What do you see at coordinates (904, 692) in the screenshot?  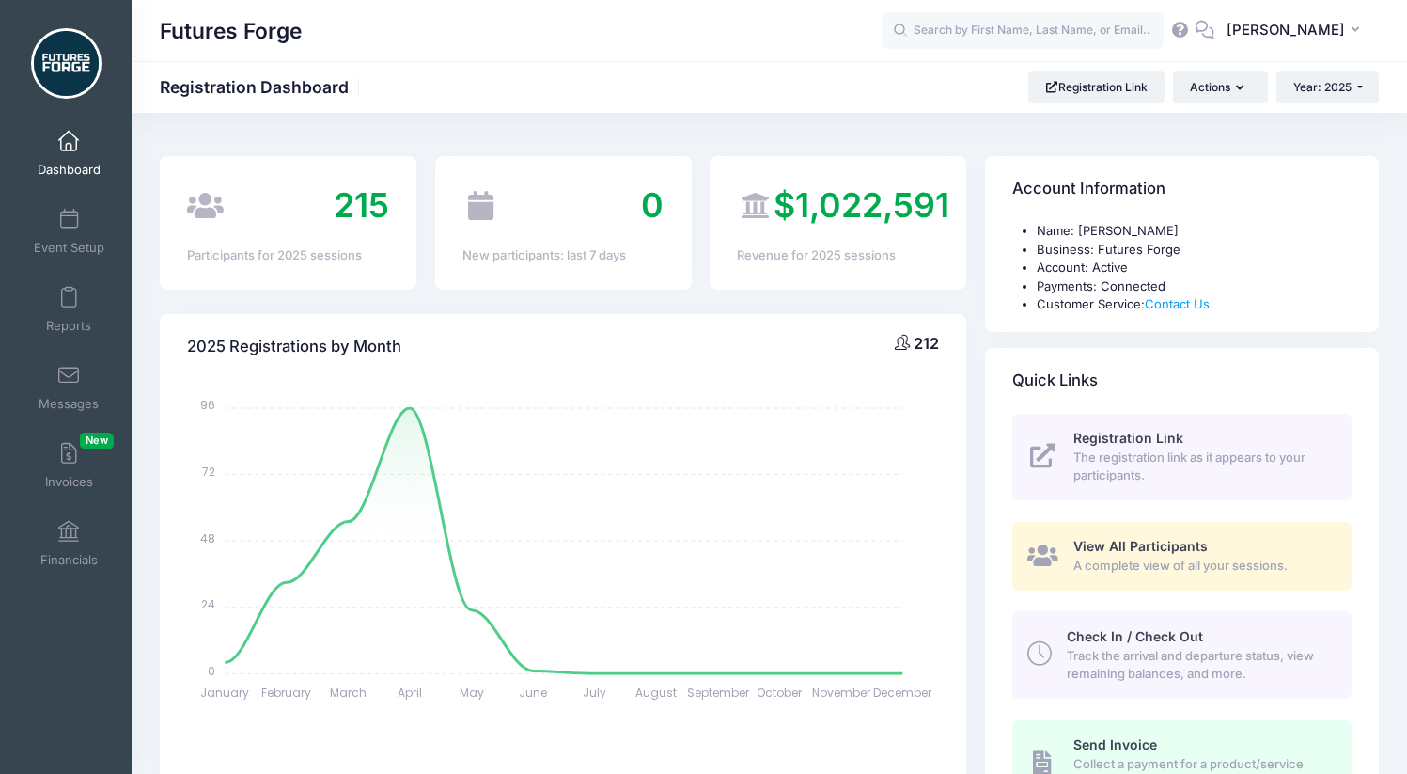 I see `tspan: December` at bounding box center [904, 692].